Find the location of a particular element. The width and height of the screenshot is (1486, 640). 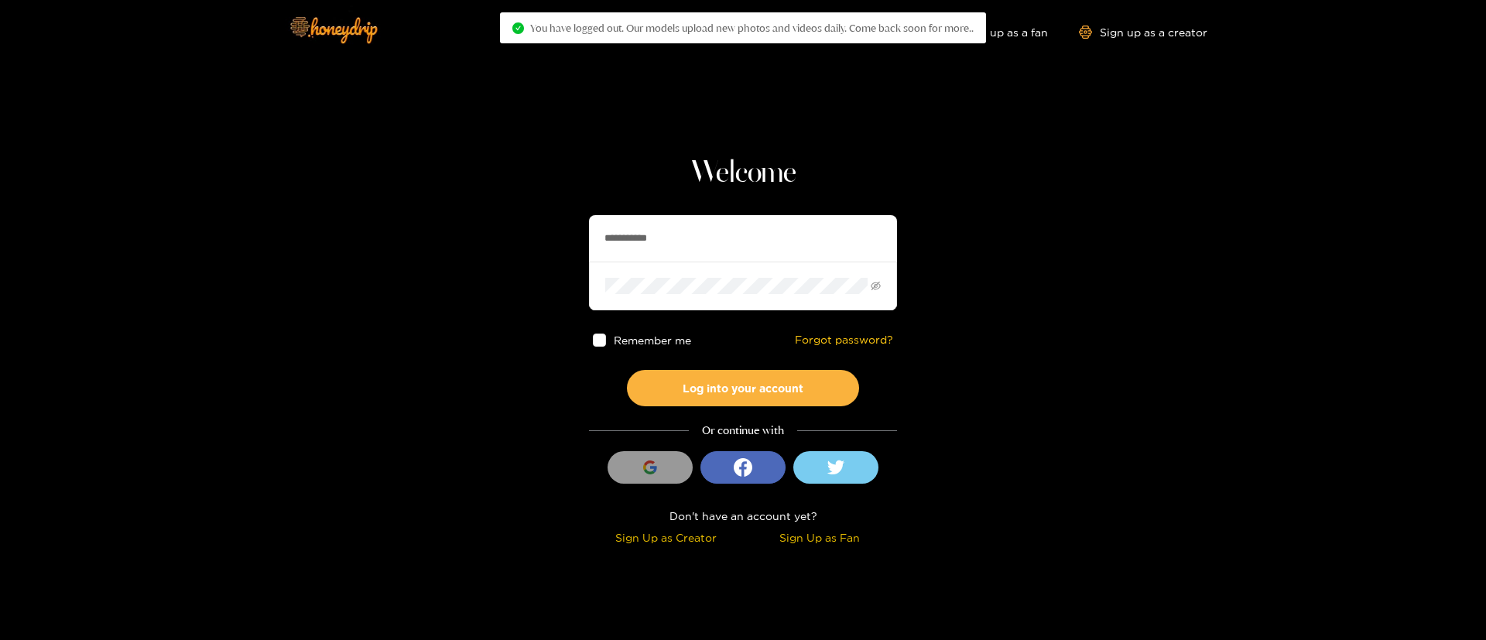

a: Forgot password? is located at coordinates (844, 340).